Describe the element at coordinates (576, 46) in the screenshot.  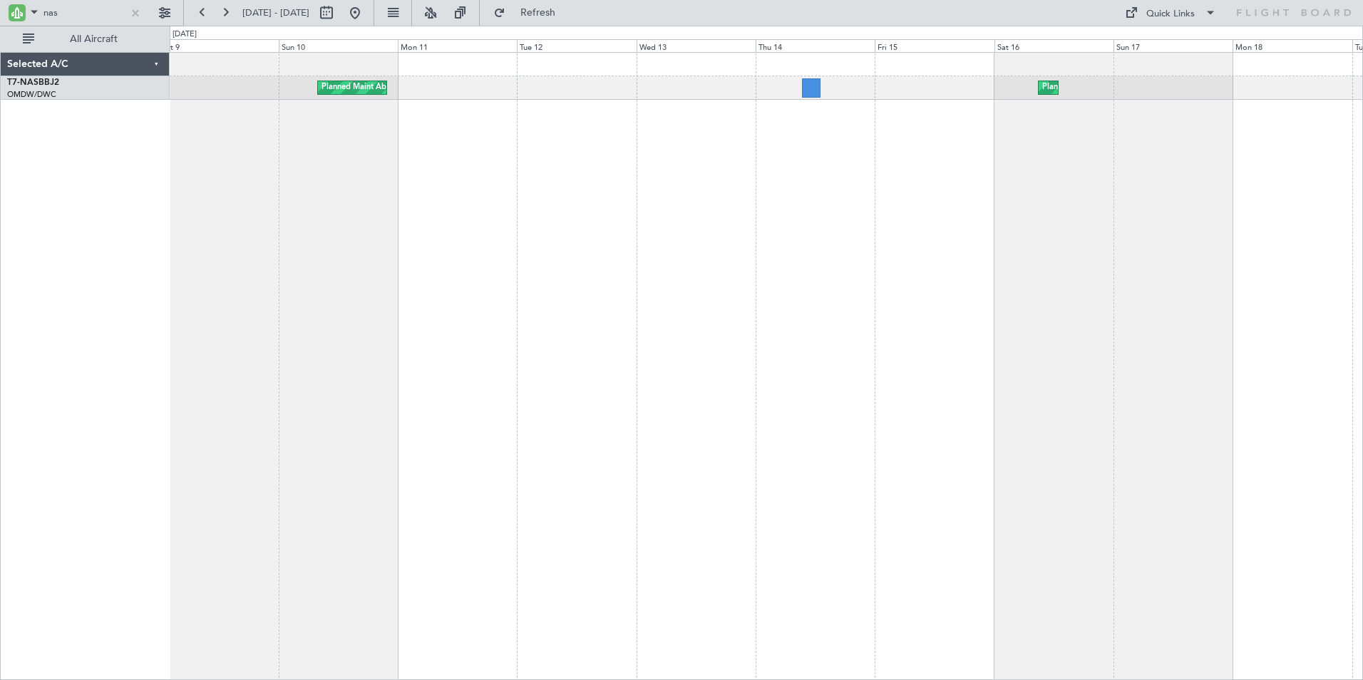
I see `div: Tue 12` at that location.